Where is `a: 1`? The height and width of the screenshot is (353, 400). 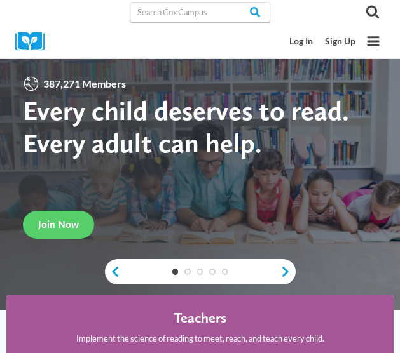 a: 1 is located at coordinates (175, 272).